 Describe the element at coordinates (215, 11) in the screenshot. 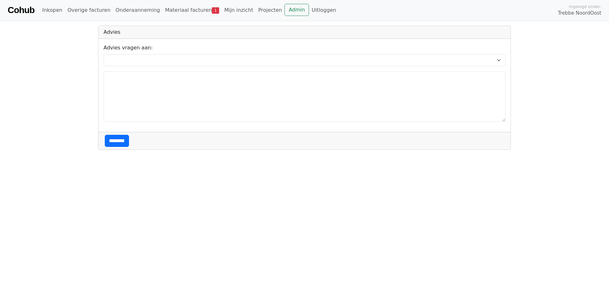

I see `span: 1` at that location.